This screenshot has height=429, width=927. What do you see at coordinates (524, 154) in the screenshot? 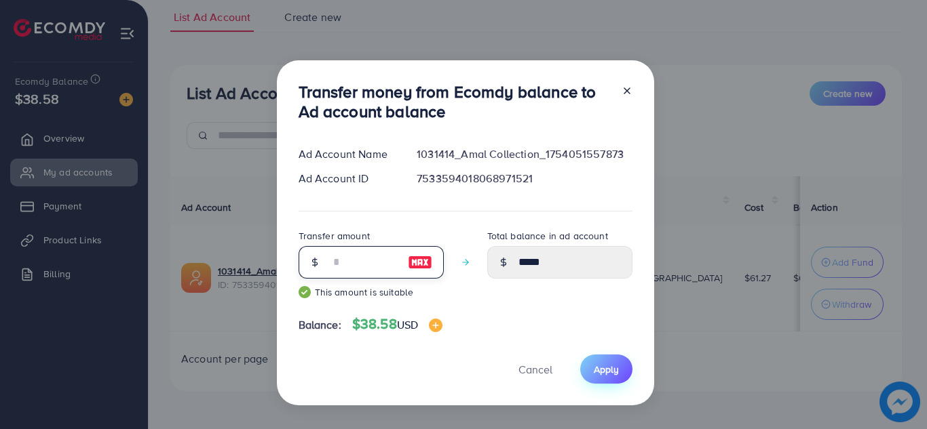
I see `div: 1031414_Amal Collection_1754051557873` at bounding box center [524, 154].